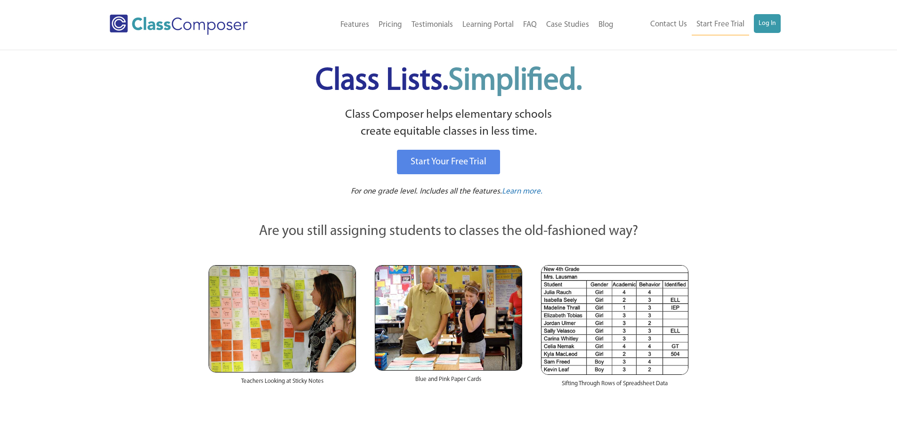 Image resolution: width=897 pixels, height=429 pixels. Describe the element at coordinates (615, 386) in the screenshot. I see `div: Sifting Through Rows of Spreadsheet Data` at that location.